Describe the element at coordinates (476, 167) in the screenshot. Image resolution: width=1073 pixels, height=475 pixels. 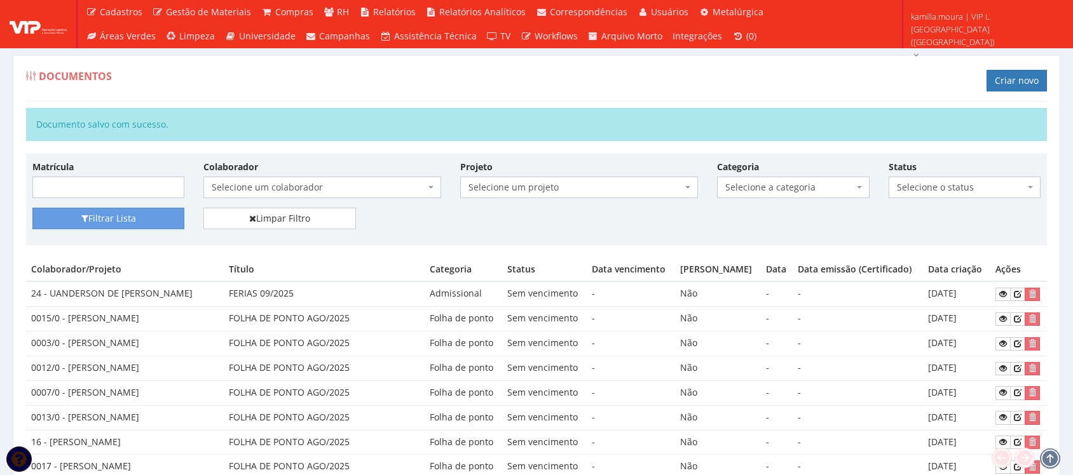
I see `label: Projeto` at that location.